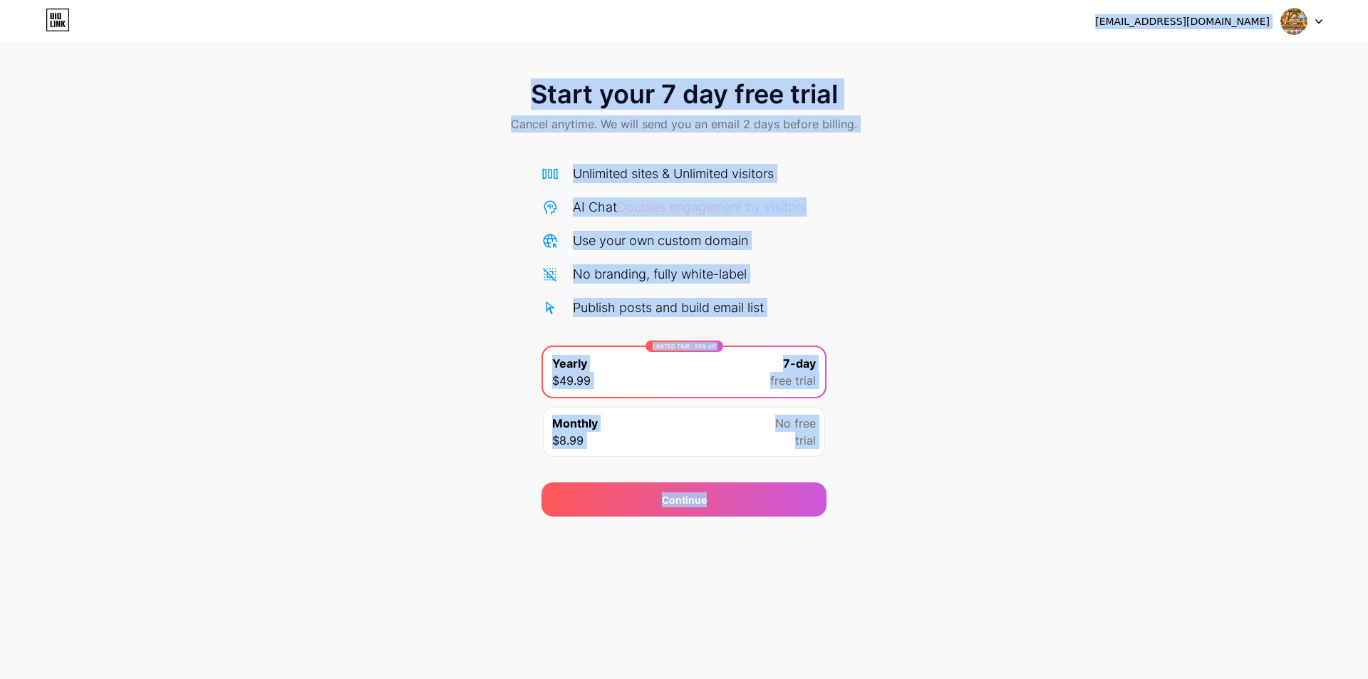 The width and height of the screenshot is (1368, 679). Describe the element at coordinates (660, 274) in the screenshot. I see `div: No branding, fully white-label` at that location.